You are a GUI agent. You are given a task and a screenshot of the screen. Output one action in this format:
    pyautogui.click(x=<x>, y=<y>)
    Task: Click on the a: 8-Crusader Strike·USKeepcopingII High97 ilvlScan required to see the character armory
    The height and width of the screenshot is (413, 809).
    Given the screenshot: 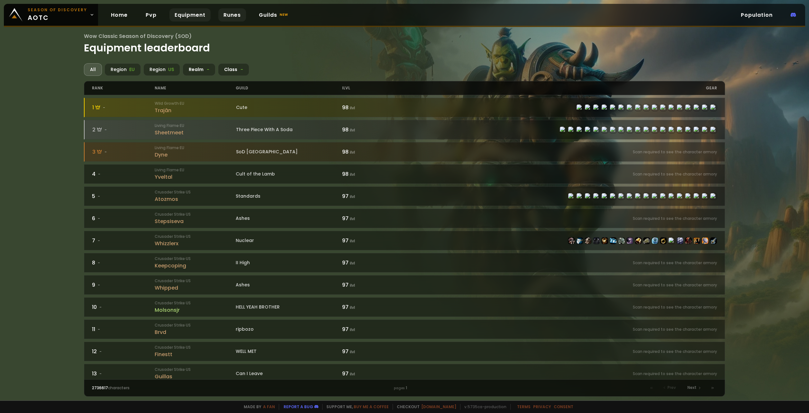 What is the action you would take?
    pyautogui.click(x=405, y=263)
    